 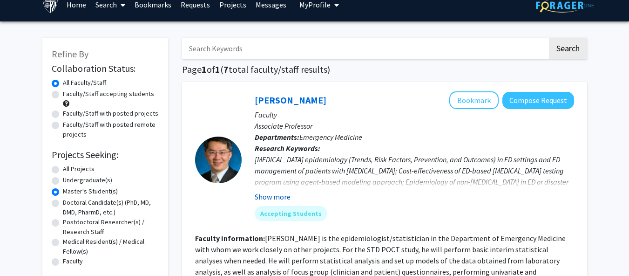 What do you see at coordinates (110, 113) in the screenshot?
I see `label: Faculty/Staff with posted projects` at bounding box center [110, 113].